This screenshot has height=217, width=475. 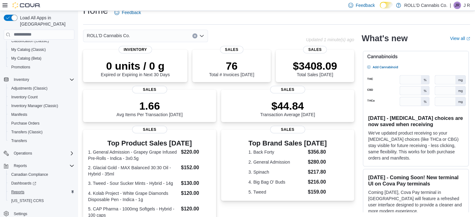 What do you see at coordinates (317, 182) in the screenshot?
I see `dd: $216.00` at bounding box center [317, 182].